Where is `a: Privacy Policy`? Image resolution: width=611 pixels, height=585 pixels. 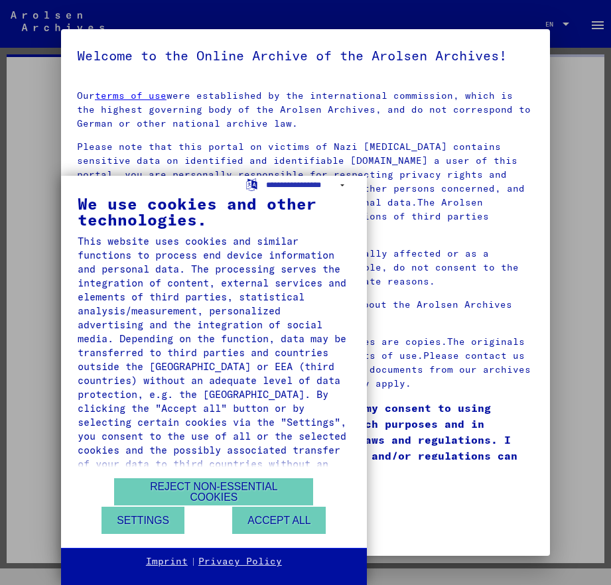 a: Privacy Policy is located at coordinates (240, 562).